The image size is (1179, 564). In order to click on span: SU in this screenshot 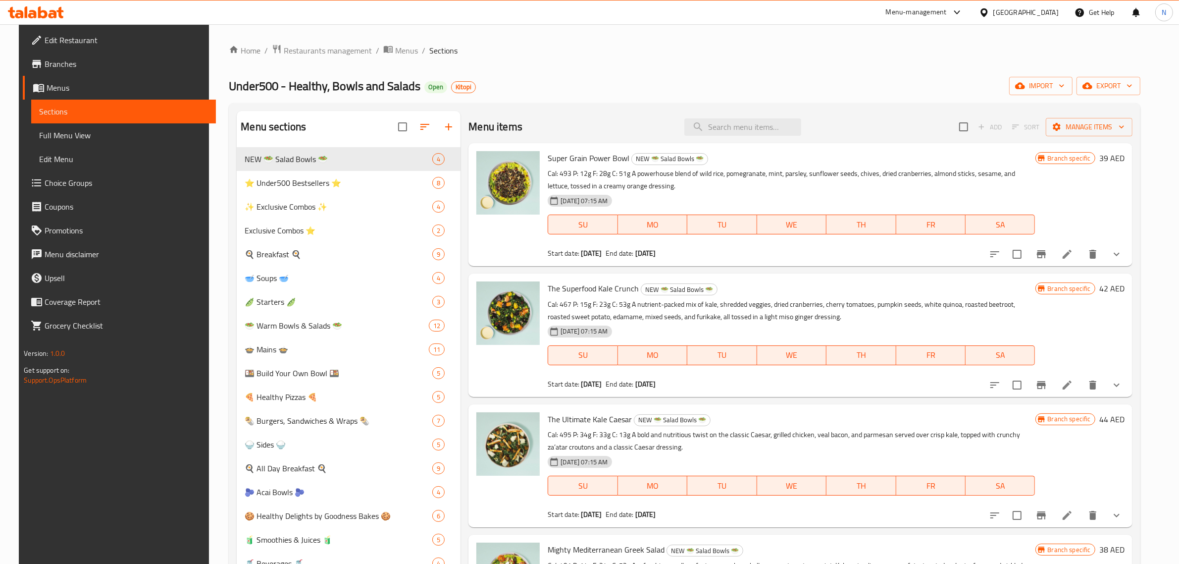, I will do `click(583, 224)`.